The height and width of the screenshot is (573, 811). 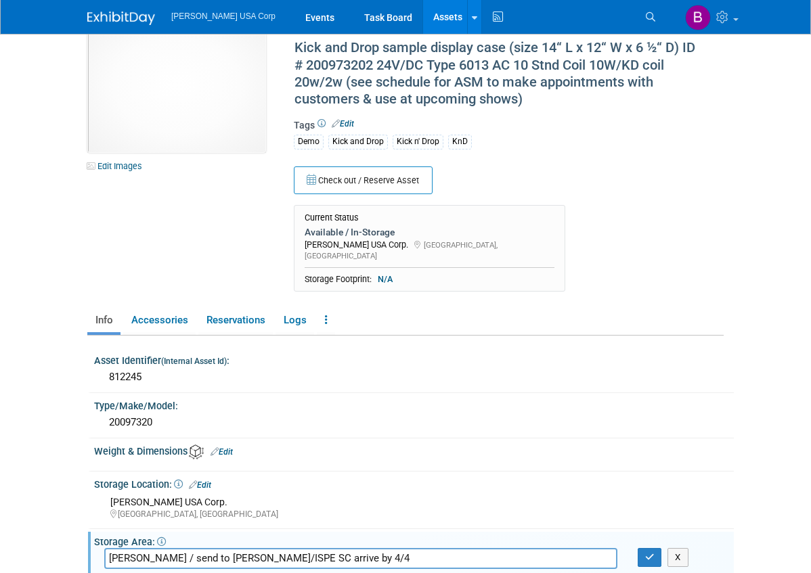 What do you see at coordinates (363, 181) in the screenshot?
I see `button: Check out / Reserve Asset` at bounding box center [363, 181].